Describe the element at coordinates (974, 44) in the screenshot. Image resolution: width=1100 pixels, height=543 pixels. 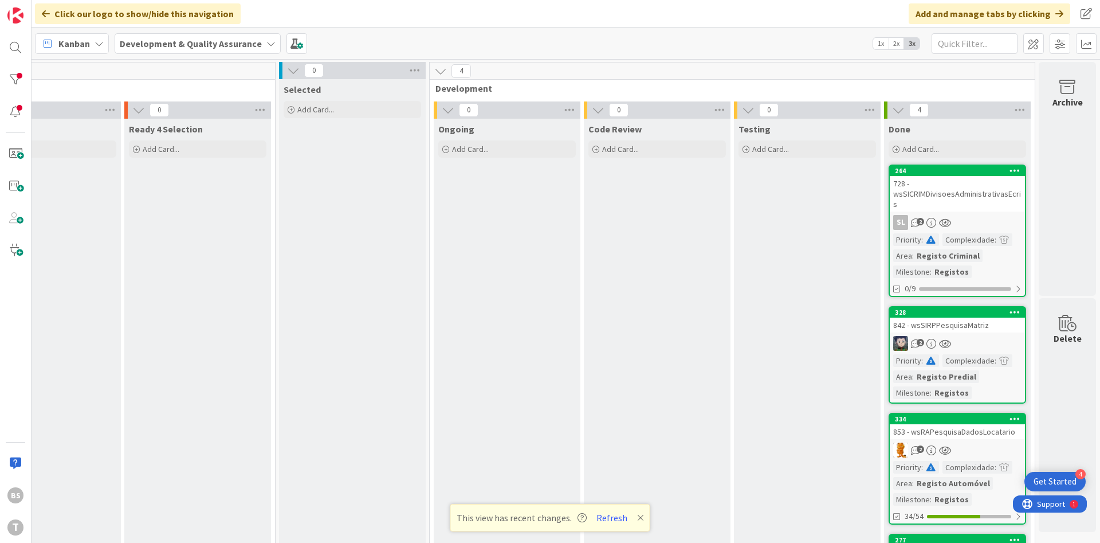
I see `input: Quick Filter...` at that location.